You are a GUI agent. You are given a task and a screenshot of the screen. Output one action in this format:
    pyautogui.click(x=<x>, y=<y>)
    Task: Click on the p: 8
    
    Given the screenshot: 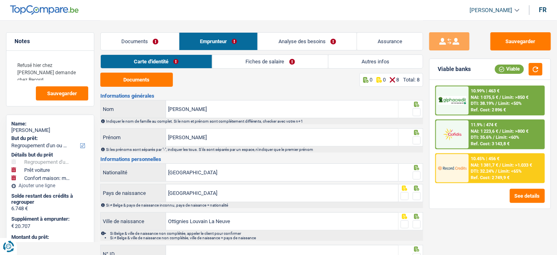 What is the action you would take?
    pyautogui.click(x=397, y=79)
    